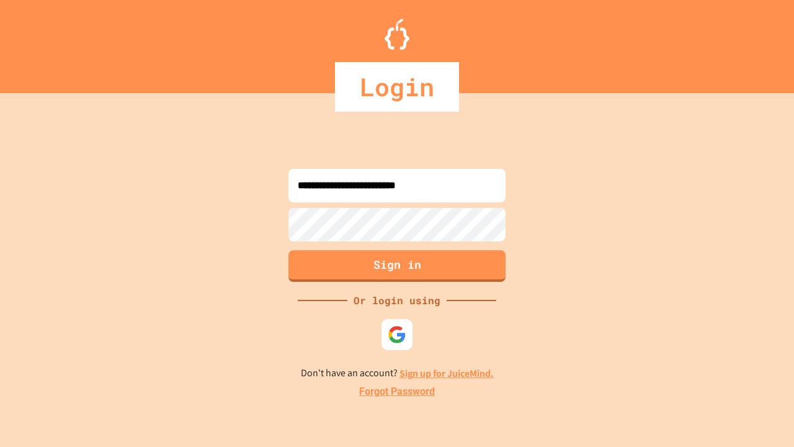 Image resolution: width=794 pixels, height=447 pixels. I want to click on img: google-icon.svg, so click(397, 334).